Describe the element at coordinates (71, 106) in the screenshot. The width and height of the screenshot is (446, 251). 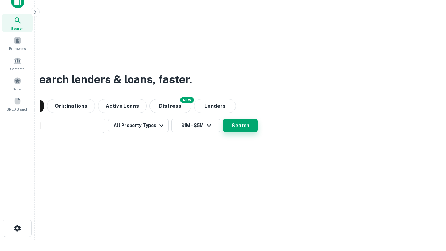
I see `button: Originations` at that location.